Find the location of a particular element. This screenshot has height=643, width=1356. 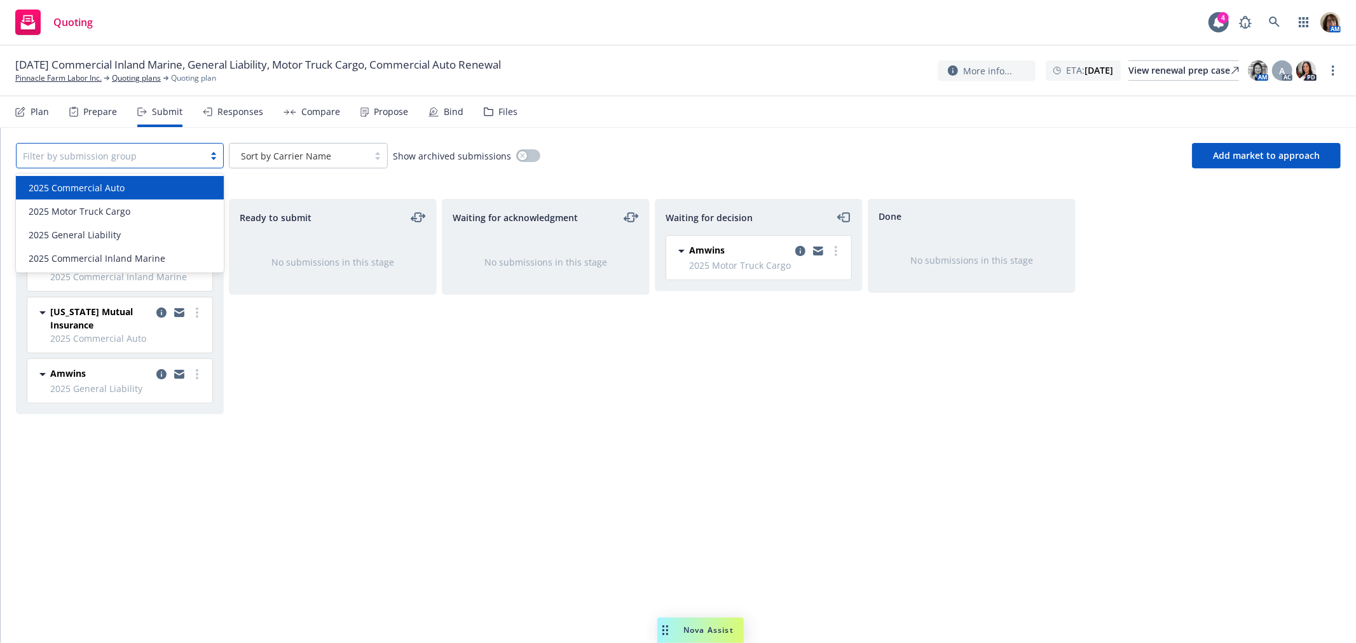

div: Files is located at coordinates (508, 112).